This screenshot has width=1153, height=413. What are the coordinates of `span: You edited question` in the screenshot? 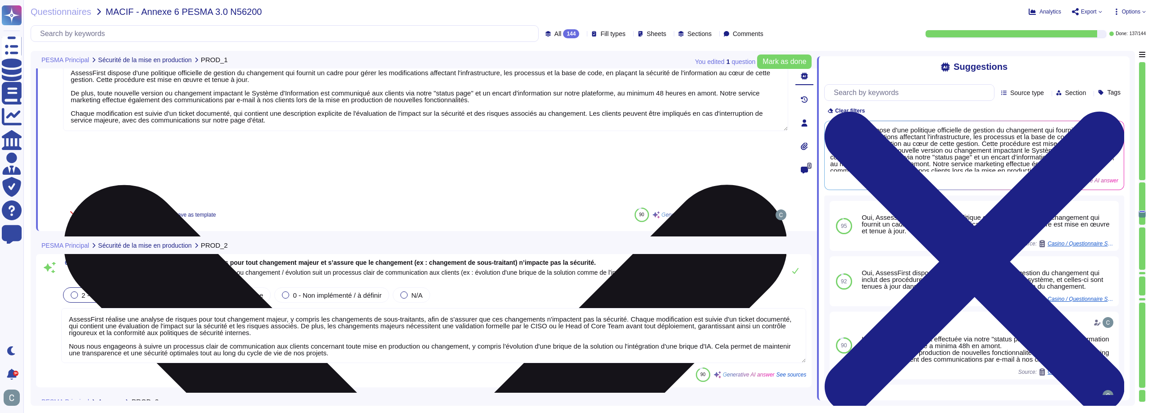 It's located at (725, 62).